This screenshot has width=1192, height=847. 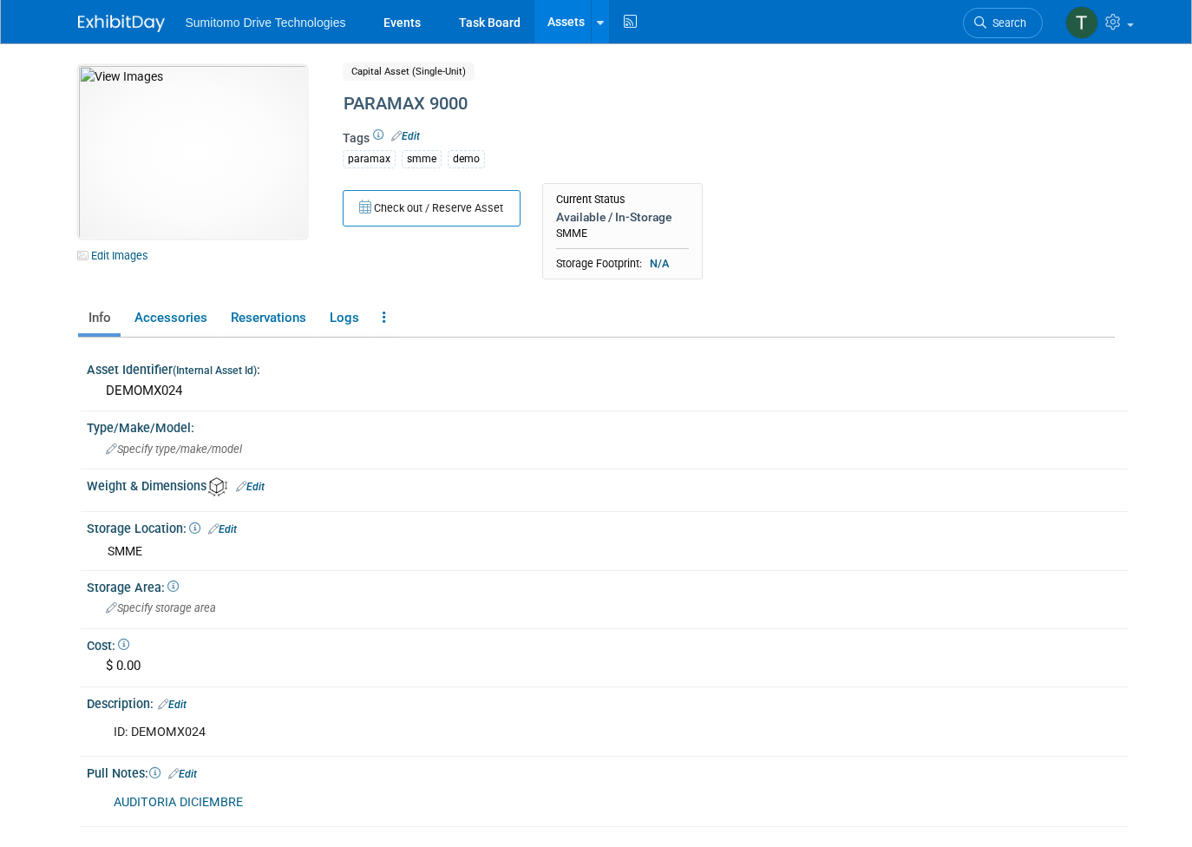 What do you see at coordinates (268, 318) in the screenshot?
I see `a: Reservations` at bounding box center [268, 318].